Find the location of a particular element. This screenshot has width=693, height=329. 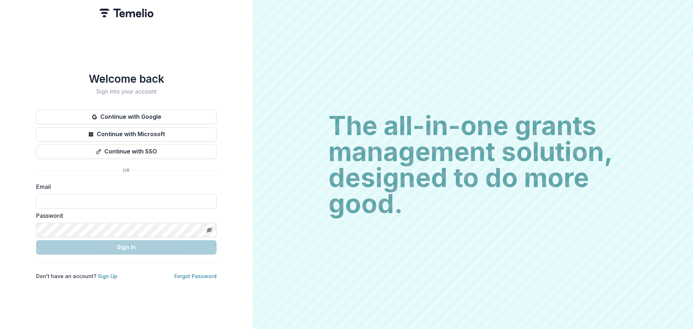

label: Password is located at coordinates (124, 215).